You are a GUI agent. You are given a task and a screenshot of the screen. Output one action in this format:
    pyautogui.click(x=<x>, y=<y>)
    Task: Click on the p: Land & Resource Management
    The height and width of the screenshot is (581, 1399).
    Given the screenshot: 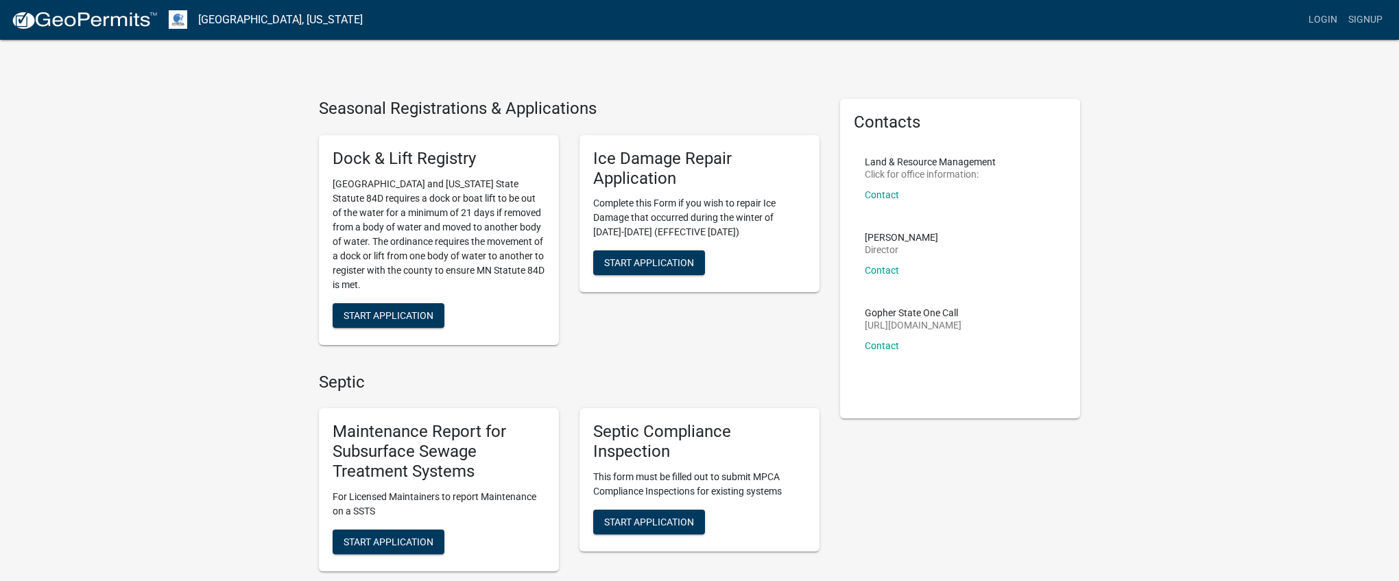 What is the action you would take?
    pyautogui.click(x=930, y=162)
    